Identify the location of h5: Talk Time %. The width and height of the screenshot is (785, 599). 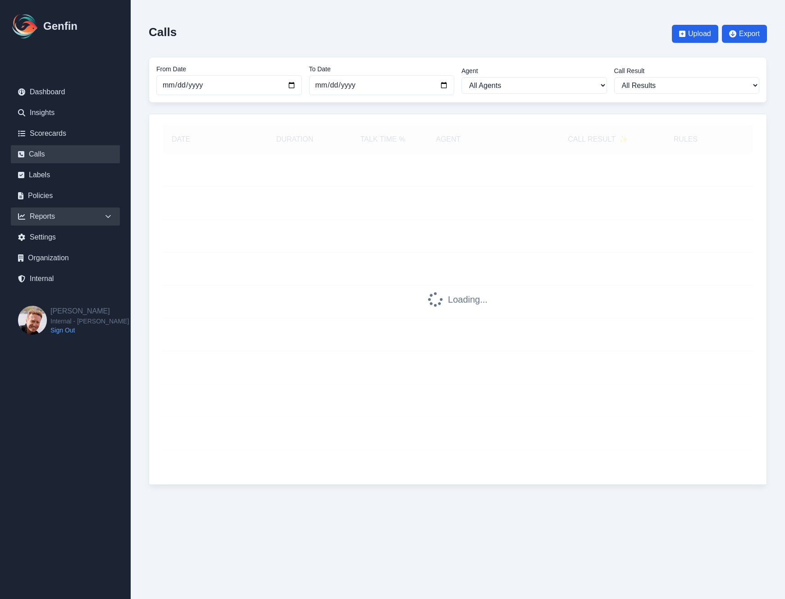
(383, 139).